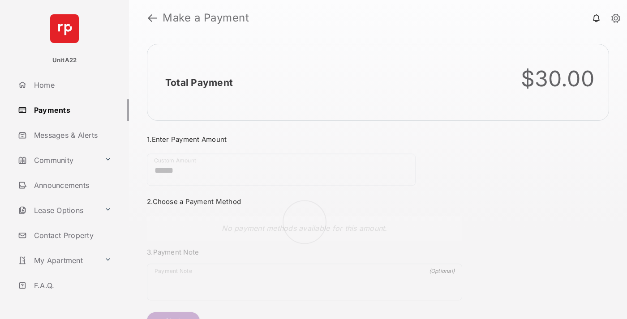 This screenshot has width=627, height=319. Describe the element at coordinates (305, 252) in the screenshot. I see `h3: 3. Payment Note` at that location.